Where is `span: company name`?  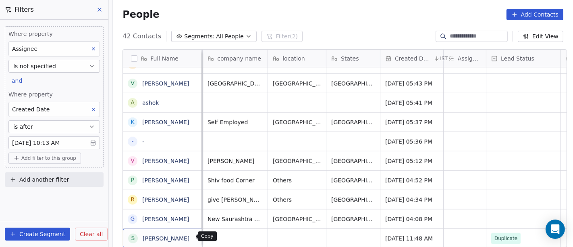
span: company name is located at coordinates (239, 58).